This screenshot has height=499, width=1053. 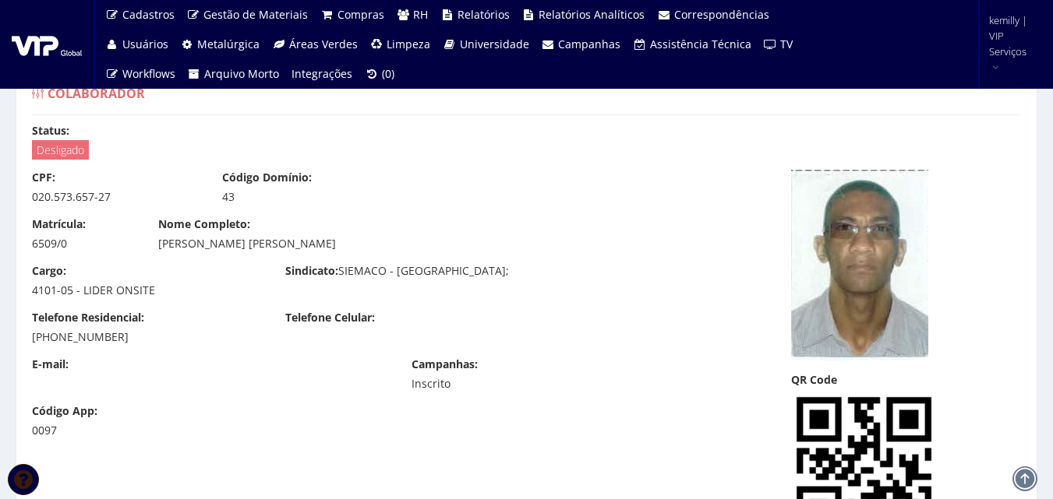 I want to click on label: Sindicato:, so click(x=312, y=271).